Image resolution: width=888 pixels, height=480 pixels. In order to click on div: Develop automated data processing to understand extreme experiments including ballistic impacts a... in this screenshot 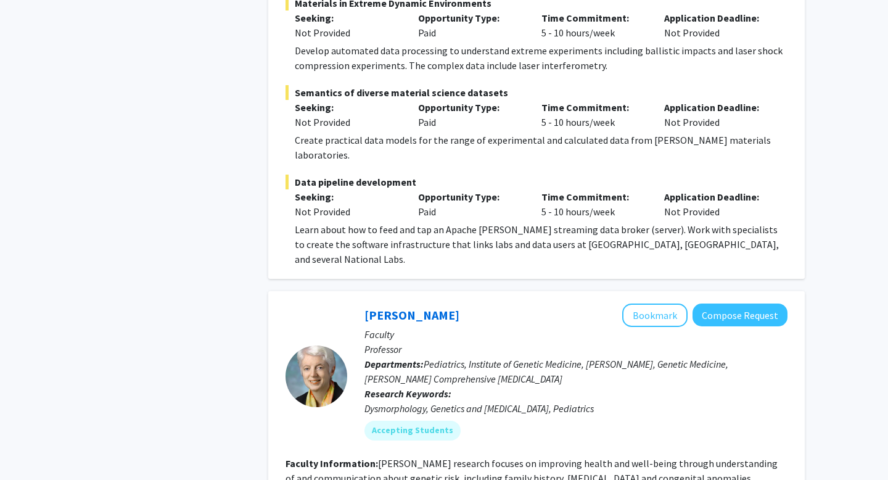, I will do `click(541, 58)`.